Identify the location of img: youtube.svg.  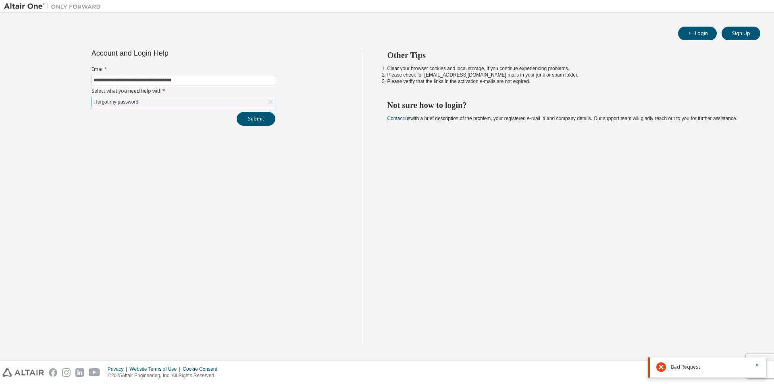
(94, 373).